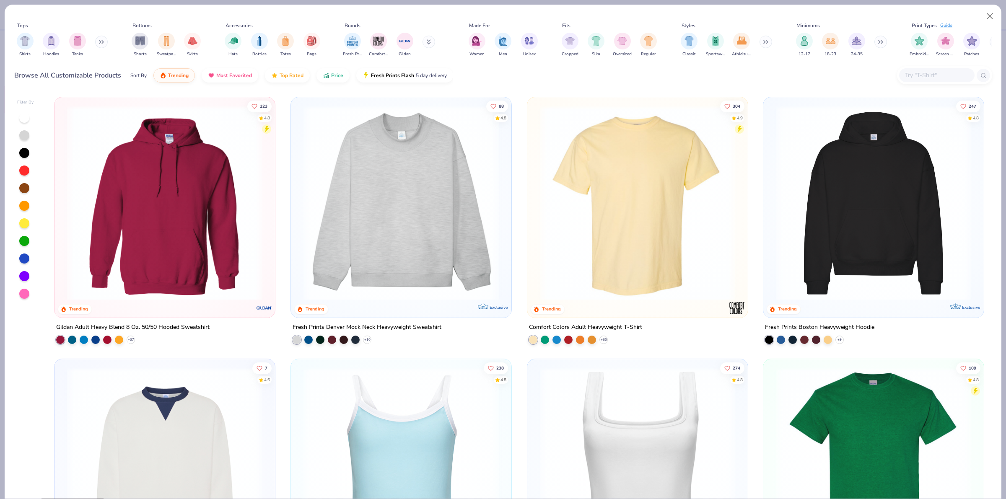 The height and width of the screenshot is (499, 1006). I want to click on div: filter for Sweatpants, so click(166, 45).